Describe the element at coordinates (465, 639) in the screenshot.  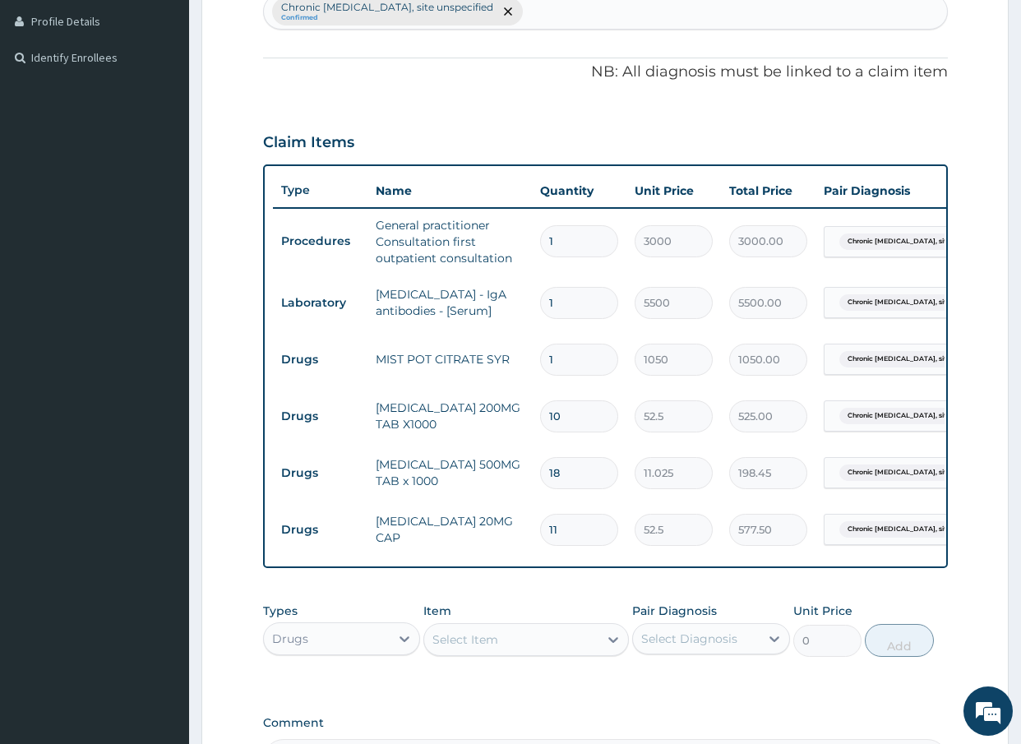
I see `div: Select Item` at that location.